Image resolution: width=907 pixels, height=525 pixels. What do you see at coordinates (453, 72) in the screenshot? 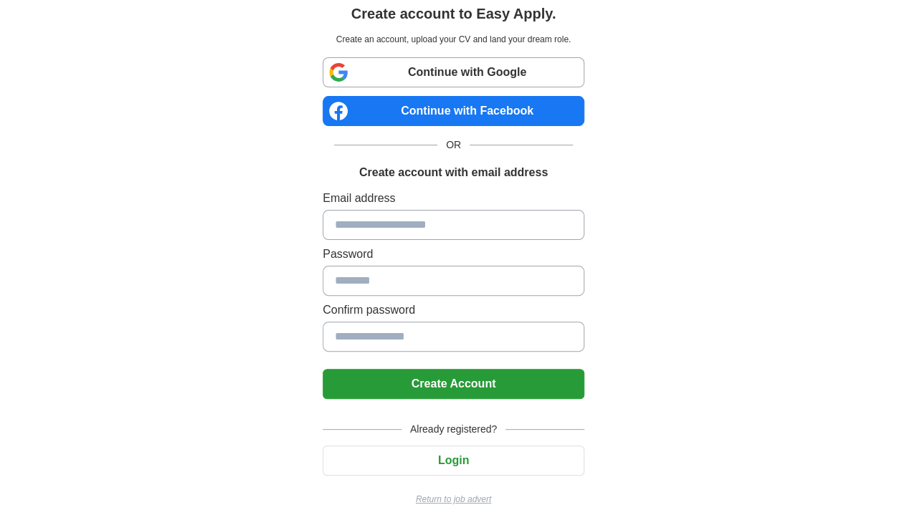
I see `a: Continue with Google` at bounding box center [453, 72].